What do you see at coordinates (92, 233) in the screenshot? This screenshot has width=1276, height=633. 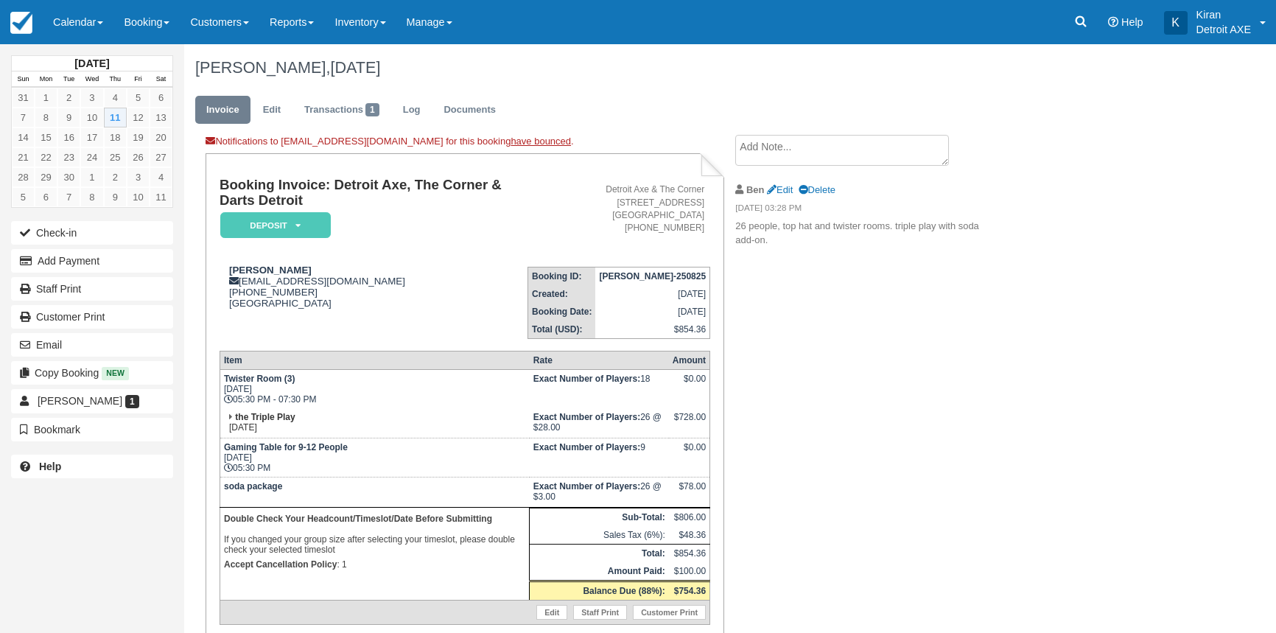 I see `button: Check-in` at bounding box center [92, 233].